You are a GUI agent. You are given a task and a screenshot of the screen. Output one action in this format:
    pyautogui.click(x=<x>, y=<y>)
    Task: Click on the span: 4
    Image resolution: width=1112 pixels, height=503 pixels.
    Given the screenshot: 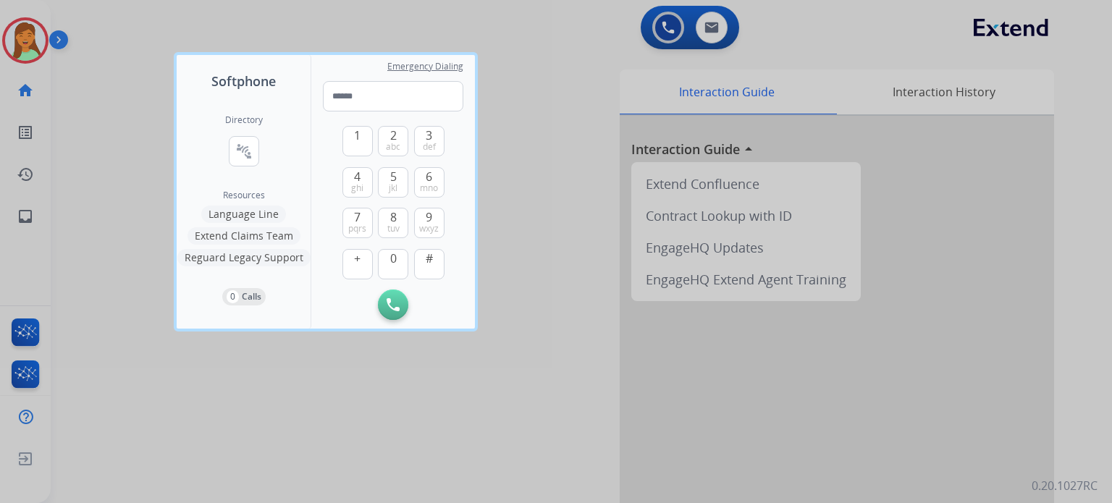 What is the action you would take?
    pyautogui.click(x=357, y=177)
    